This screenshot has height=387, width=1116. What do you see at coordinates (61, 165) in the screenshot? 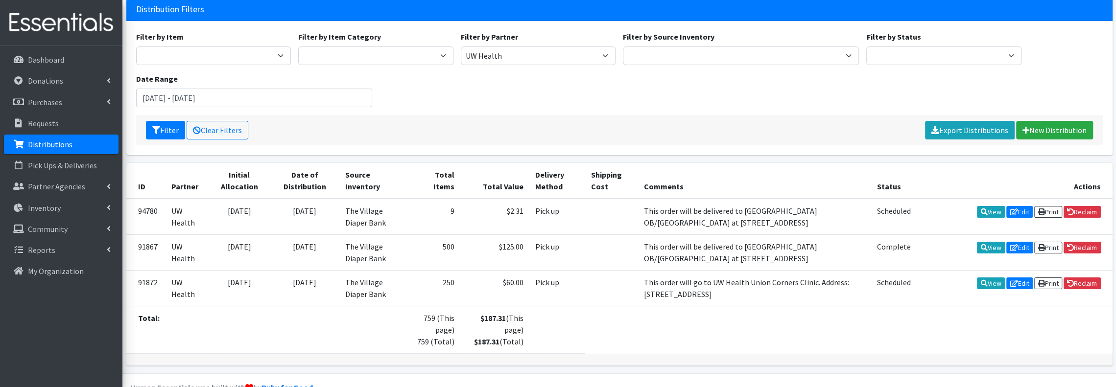
I see `a: Pick Ups & Deliveries` at bounding box center [61, 165].